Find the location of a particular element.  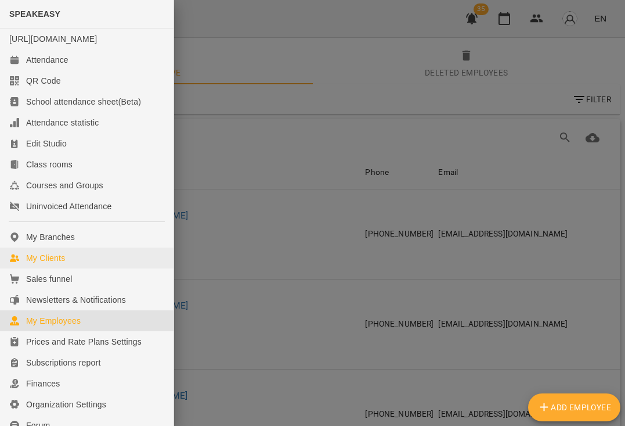

button: Add Employee is located at coordinates (574, 407).